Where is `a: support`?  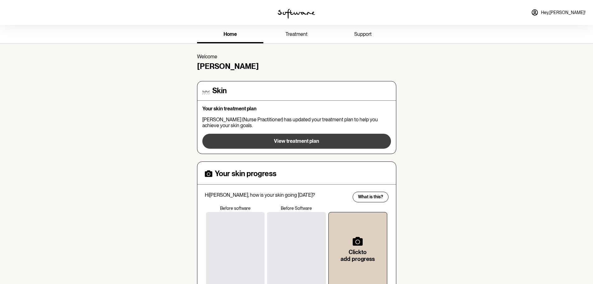
a: support is located at coordinates (363, 35).